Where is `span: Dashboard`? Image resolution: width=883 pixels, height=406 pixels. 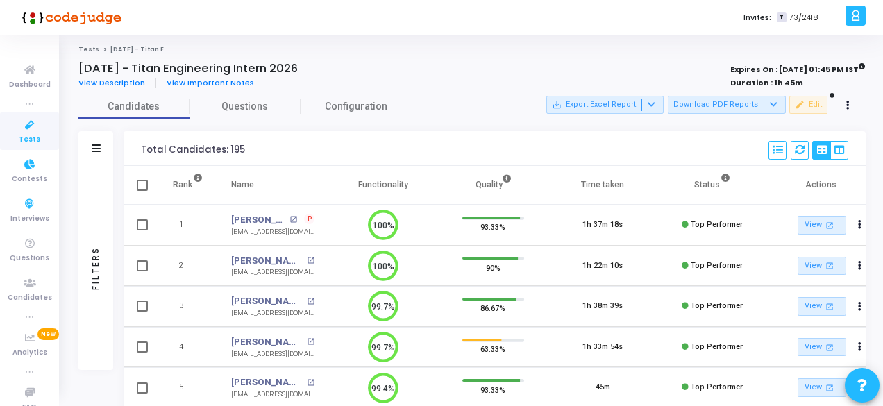 span: Dashboard is located at coordinates (30, 85).